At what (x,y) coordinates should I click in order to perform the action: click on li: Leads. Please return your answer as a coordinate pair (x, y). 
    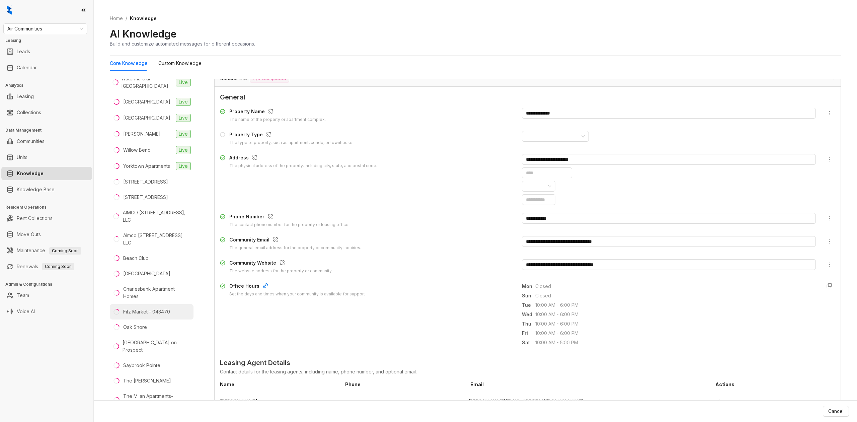
    Looking at the image, I should click on (47, 52).